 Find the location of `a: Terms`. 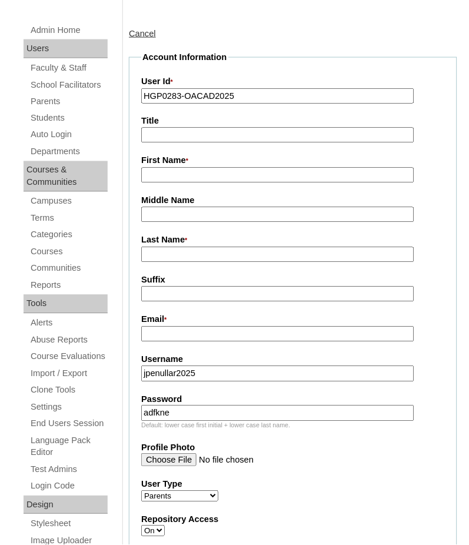

a: Terms is located at coordinates (68, 219).